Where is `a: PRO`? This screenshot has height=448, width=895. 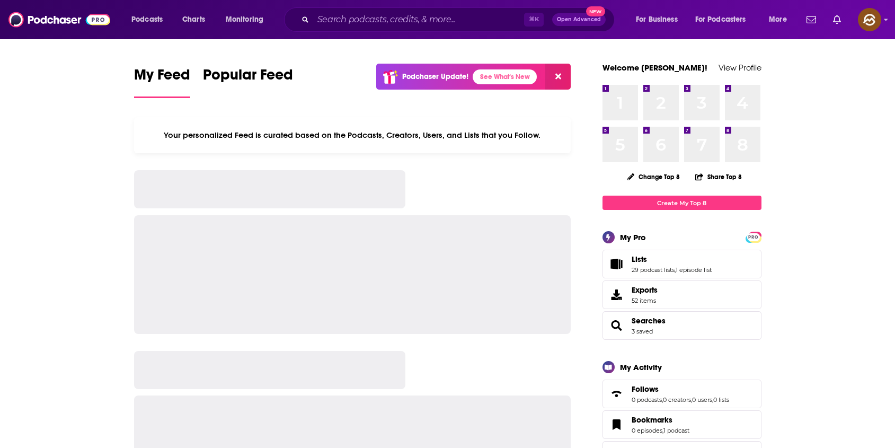
a: PRO is located at coordinates (753, 236).